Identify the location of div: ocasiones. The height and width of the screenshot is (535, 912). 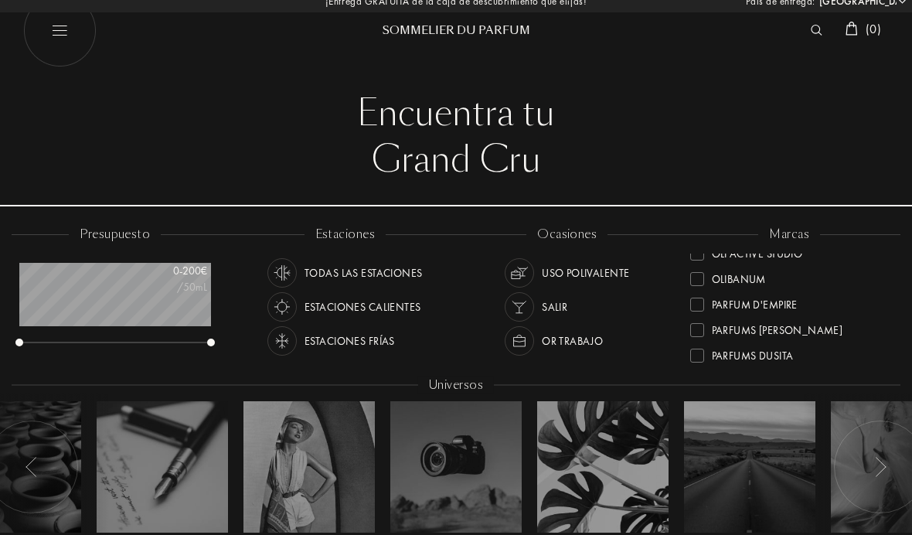
(567, 234).